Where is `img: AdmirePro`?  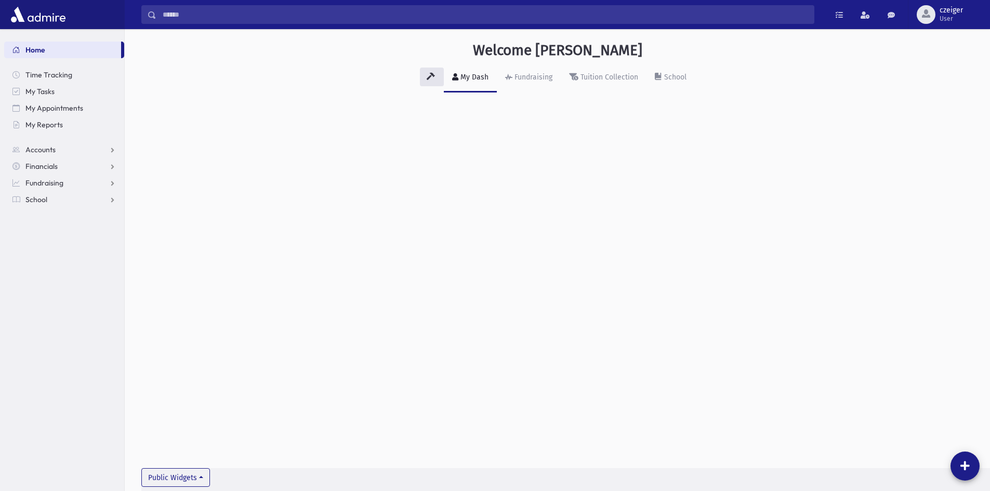
img: AdmirePro is located at coordinates (38, 15).